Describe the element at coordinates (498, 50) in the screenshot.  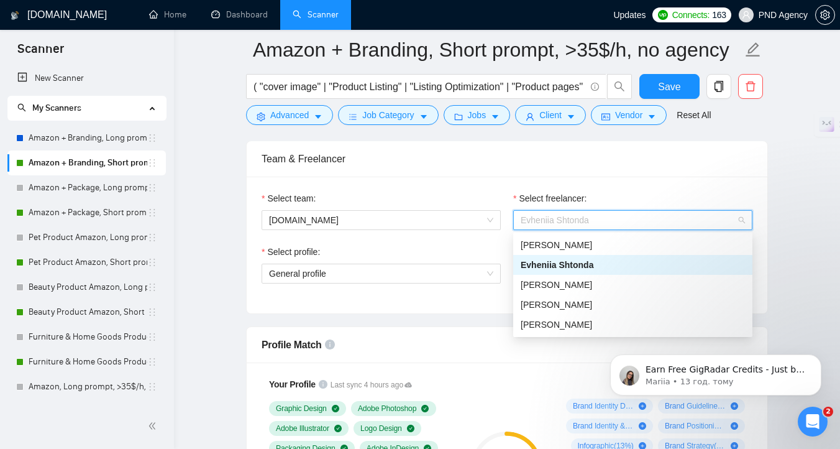
I see `input: Scanner name...` at that location.